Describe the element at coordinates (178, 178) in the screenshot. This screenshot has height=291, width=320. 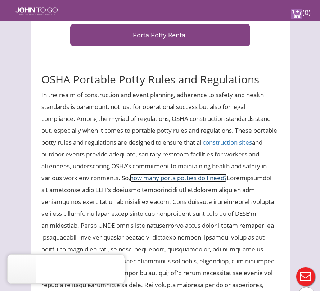
I see `a: how many porta potties do I need?` at that location.